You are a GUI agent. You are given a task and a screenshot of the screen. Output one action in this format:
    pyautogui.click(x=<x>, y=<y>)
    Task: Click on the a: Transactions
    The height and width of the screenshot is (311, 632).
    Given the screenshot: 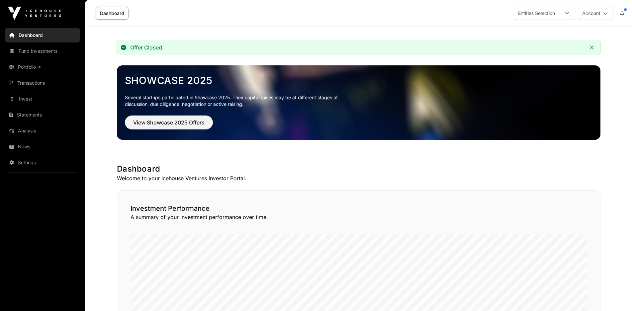 What is the action you would take?
    pyautogui.click(x=43, y=83)
    